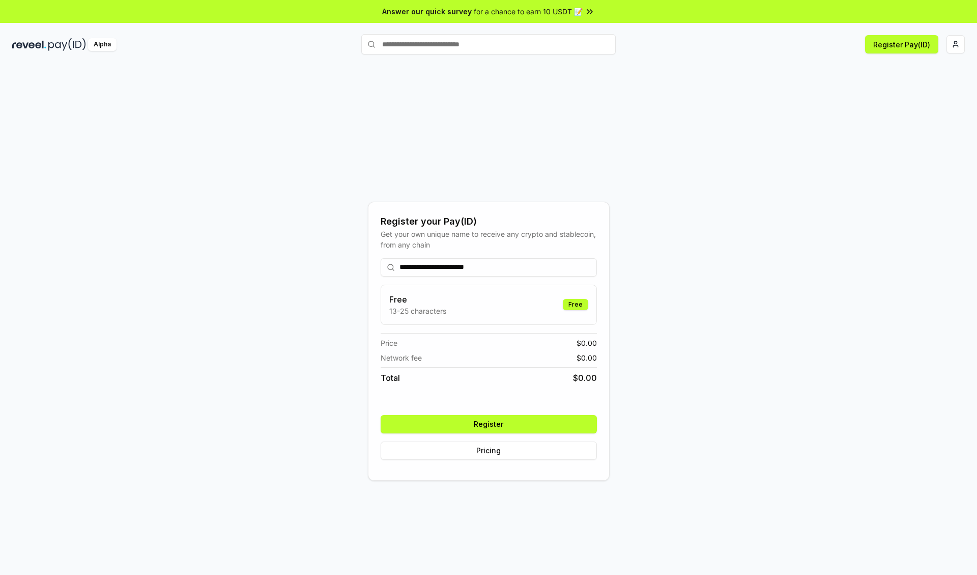  Describe the element at coordinates (389, 342) in the screenshot. I see `span: Price` at that location.